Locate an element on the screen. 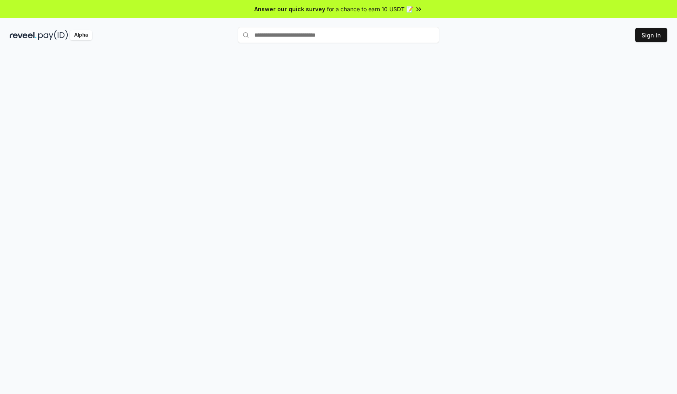  img: reveel_dark is located at coordinates (23, 35).